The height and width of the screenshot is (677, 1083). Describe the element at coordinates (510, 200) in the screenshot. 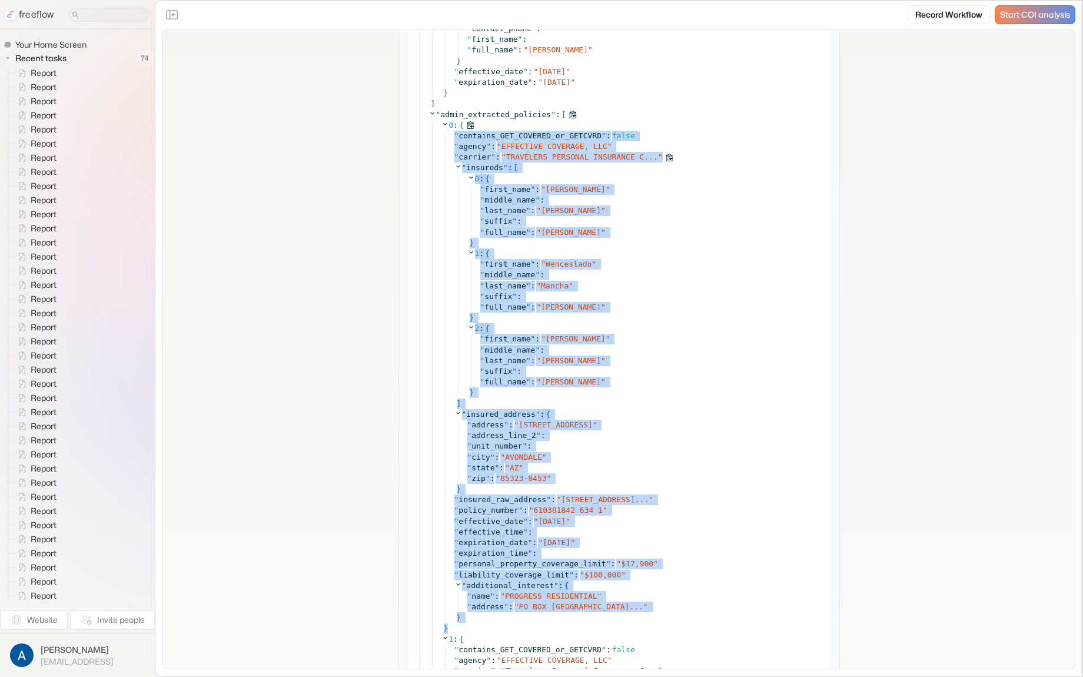

I see `span: middle_name` at that location.